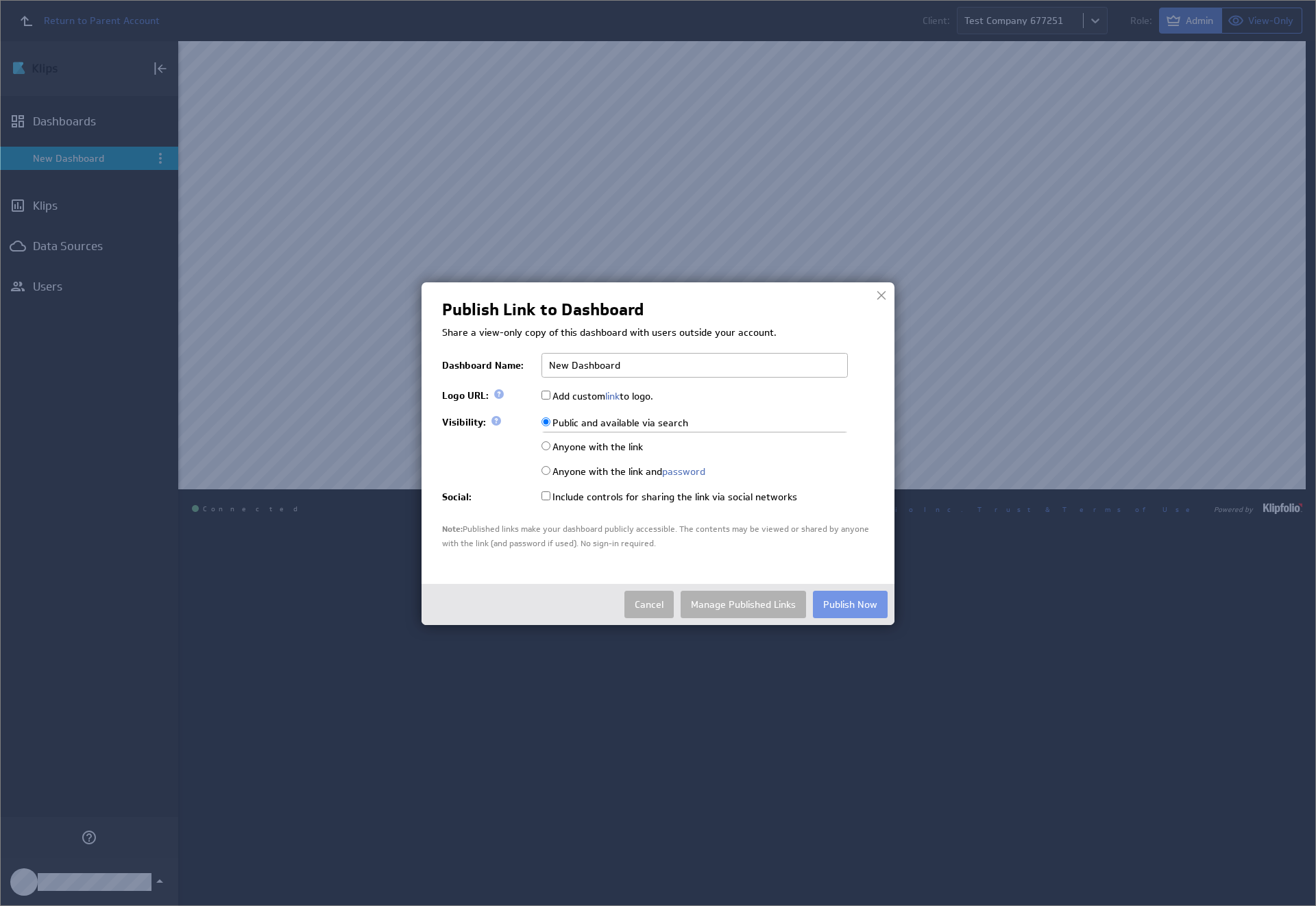 Image resolution: width=1316 pixels, height=906 pixels. I want to click on div: Published links make your dashboard publicly accessible. The contents may be viewed or shared by ..., so click(658, 536).